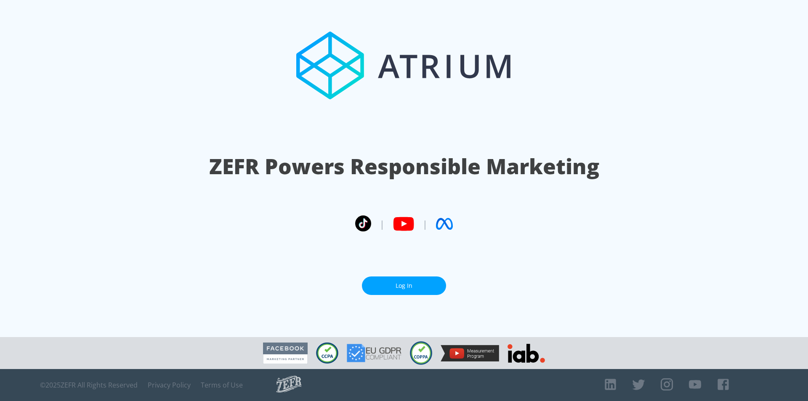 Image resolution: width=808 pixels, height=401 pixels. Describe the element at coordinates (327, 353) in the screenshot. I see `img: CCPA Compliant` at that location.